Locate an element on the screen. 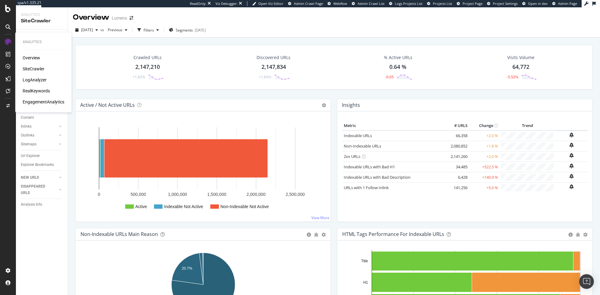 This screenshot has height=295, width=600. span: Webflow is located at coordinates (340, 3).